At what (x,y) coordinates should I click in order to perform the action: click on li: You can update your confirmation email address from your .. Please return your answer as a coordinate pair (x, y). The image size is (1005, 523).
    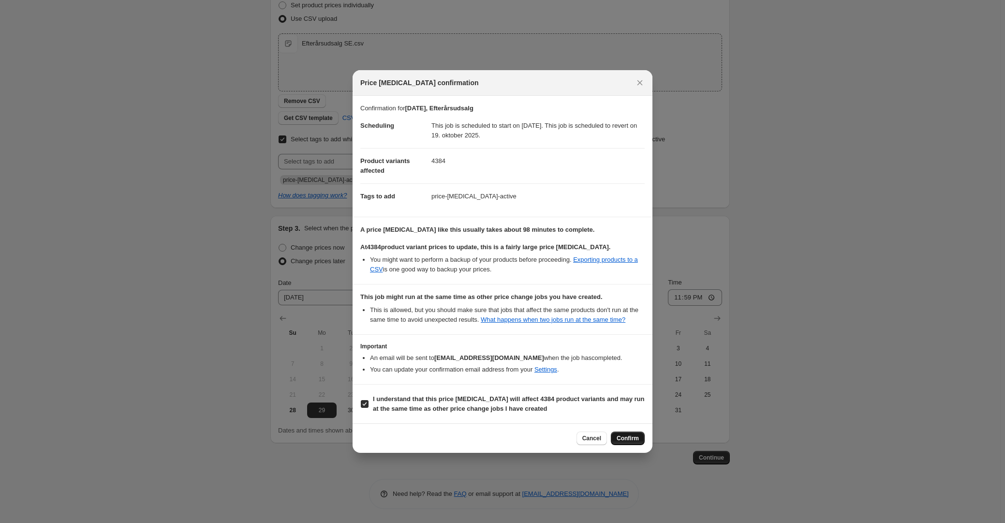
    Looking at the image, I should click on (507, 370).